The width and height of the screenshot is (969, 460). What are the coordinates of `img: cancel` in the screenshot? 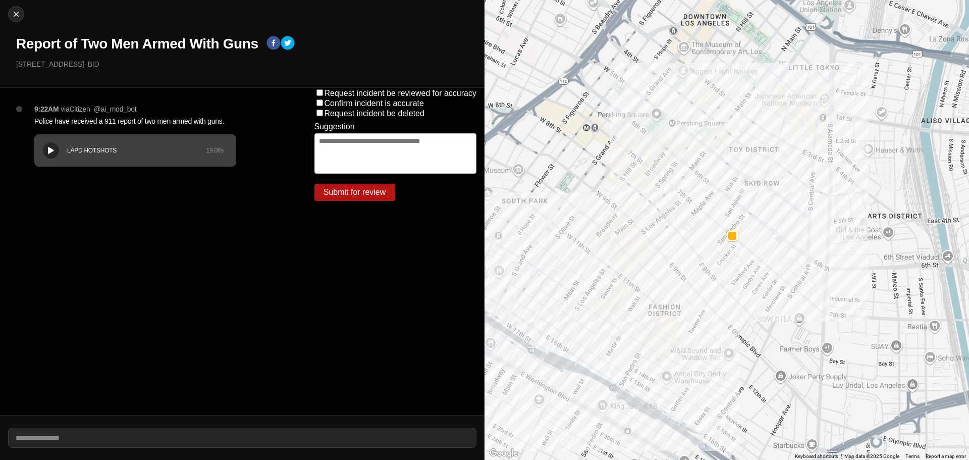 It's located at (16, 14).